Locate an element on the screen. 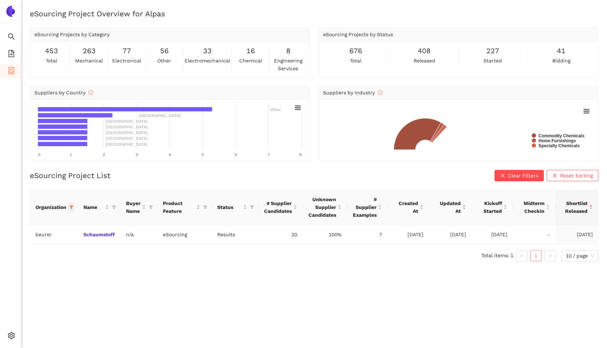  button: right is located at coordinates (550, 256).